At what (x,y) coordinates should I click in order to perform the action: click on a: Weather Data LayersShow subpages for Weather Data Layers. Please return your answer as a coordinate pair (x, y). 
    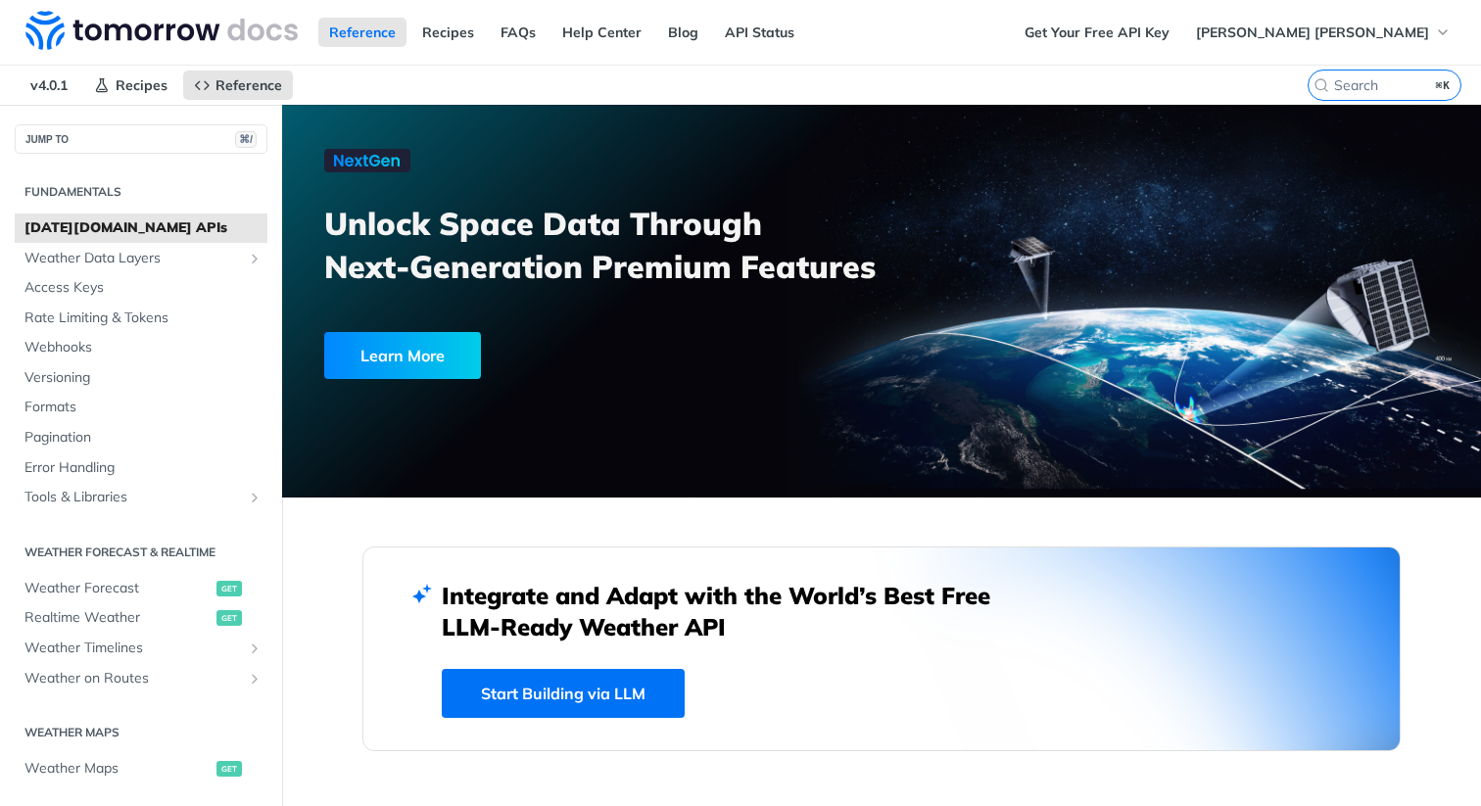
    Looking at the image, I should click on (141, 259).